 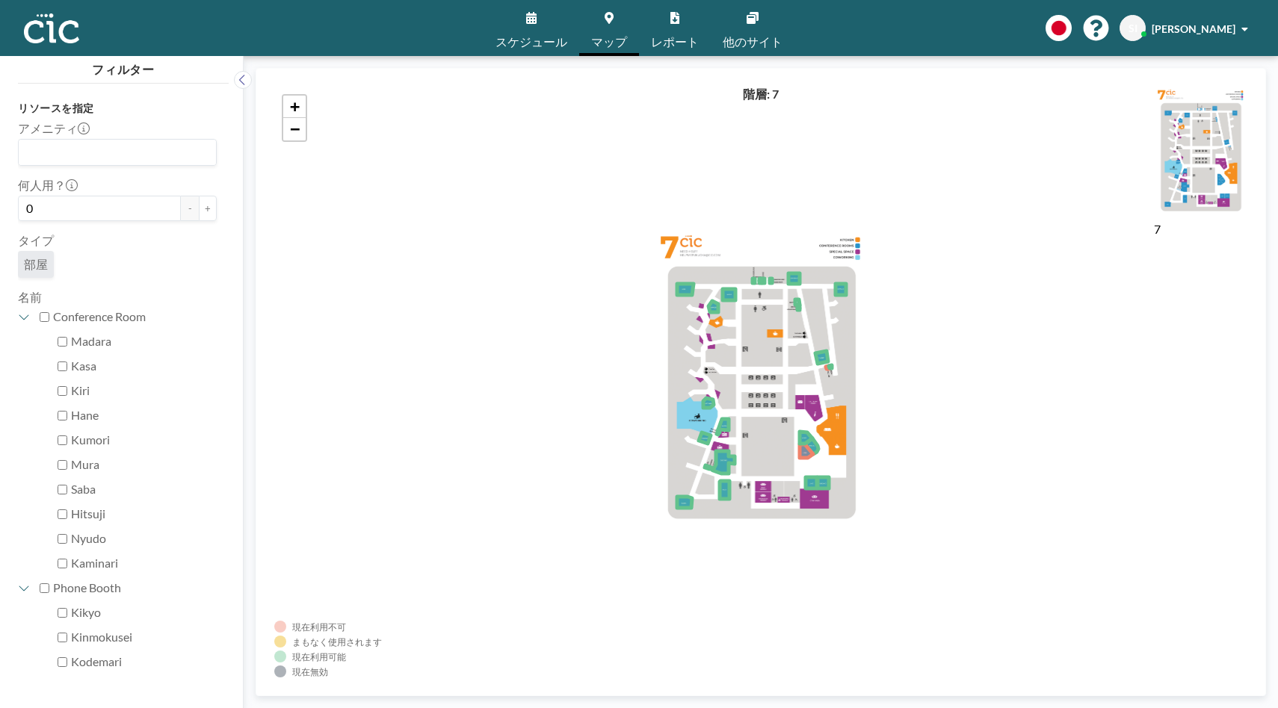 I want to click on div: 現在無効, so click(x=310, y=672).